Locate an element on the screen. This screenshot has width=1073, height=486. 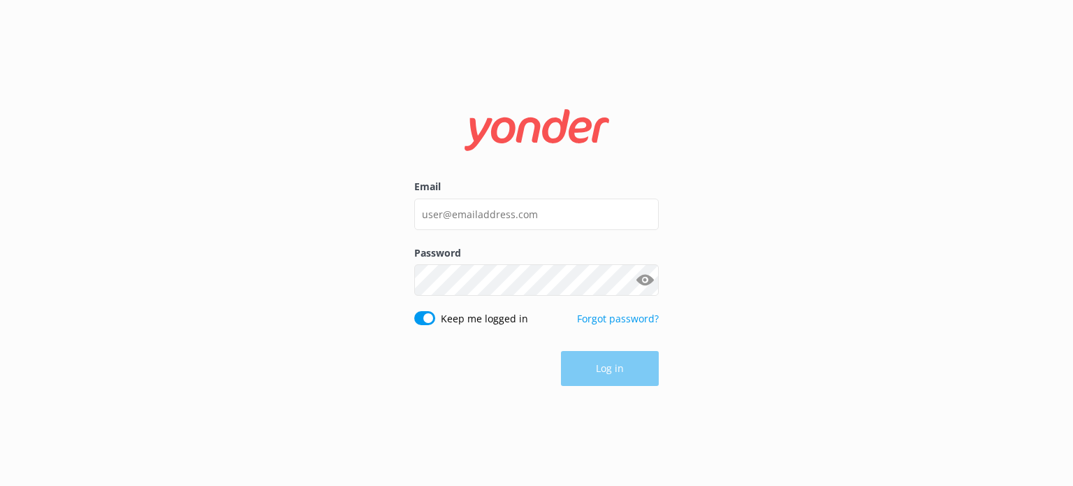
a: Forgot password? is located at coordinates (618, 318).